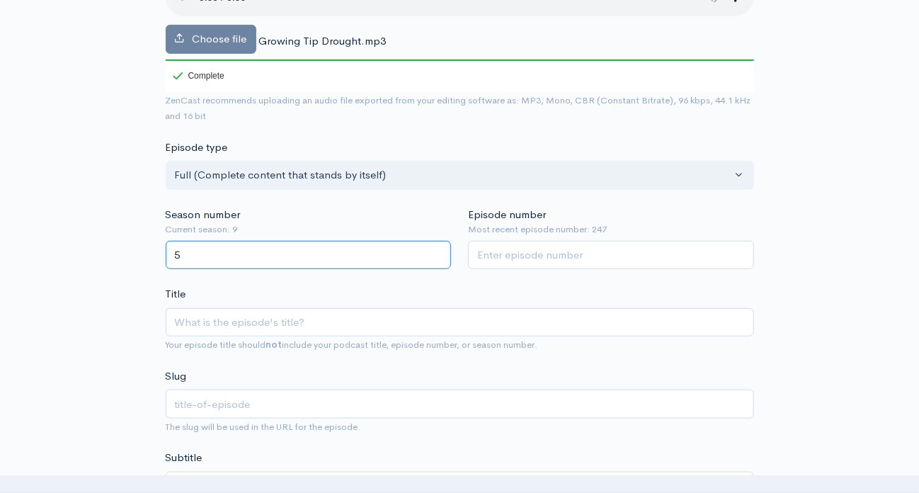 The image size is (919, 493). Describe the element at coordinates (274, 344) in the screenshot. I see `strong: not` at that location.